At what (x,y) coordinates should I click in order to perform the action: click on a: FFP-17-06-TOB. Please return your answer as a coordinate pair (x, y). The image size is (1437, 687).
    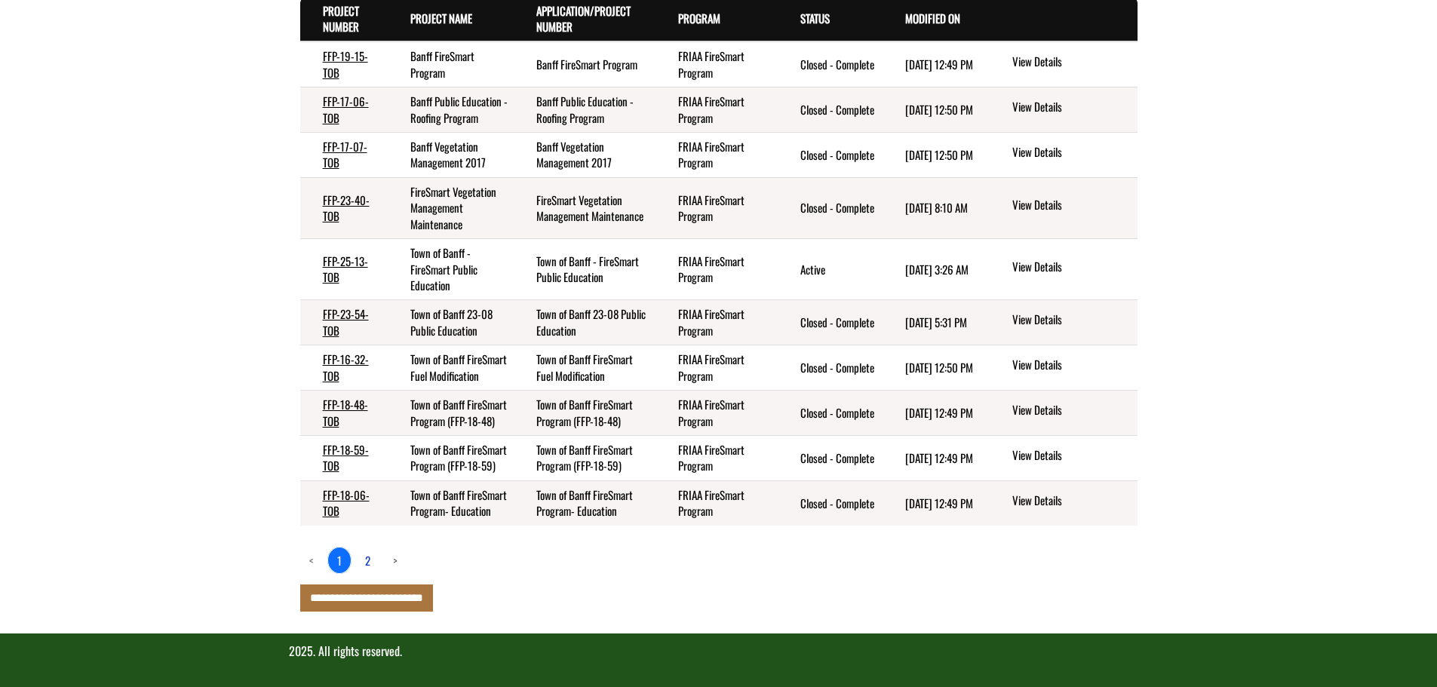
    Looking at the image, I should click on (346, 109).